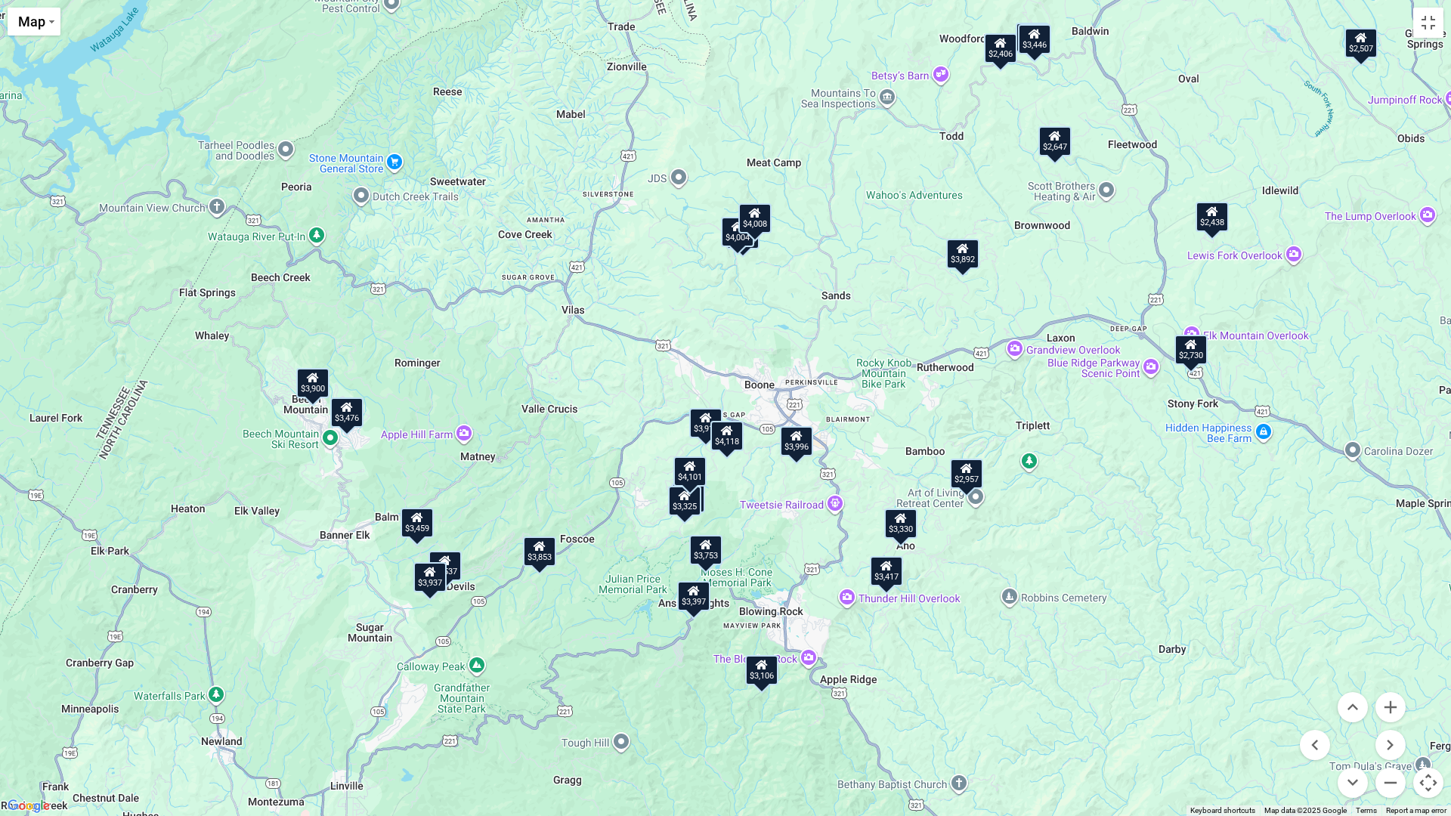  What do you see at coordinates (1390, 707) in the screenshot?
I see `button: Zoom in` at bounding box center [1390, 707].